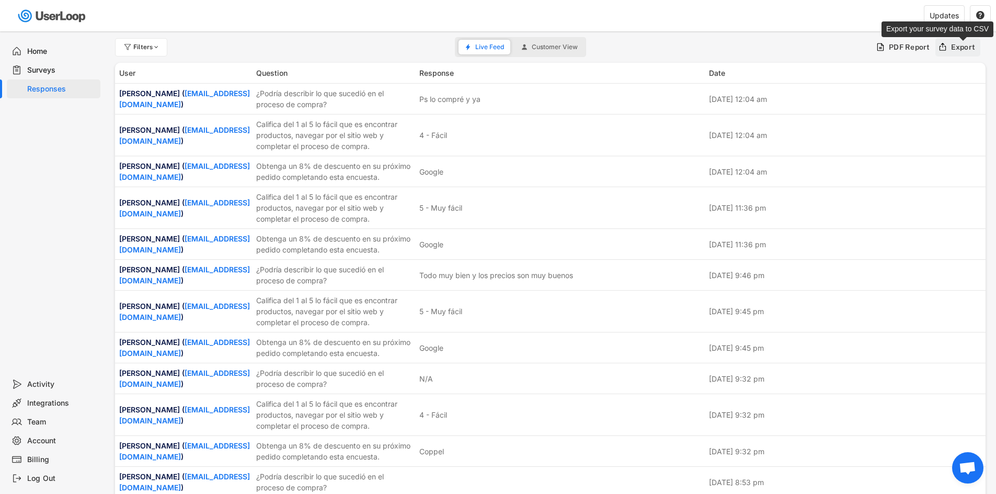 Image resolution: width=996 pixels, height=494 pixels. What do you see at coordinates (62, 51) in the screenshot?
I see `div: Home` at bounding box center [62, 51].